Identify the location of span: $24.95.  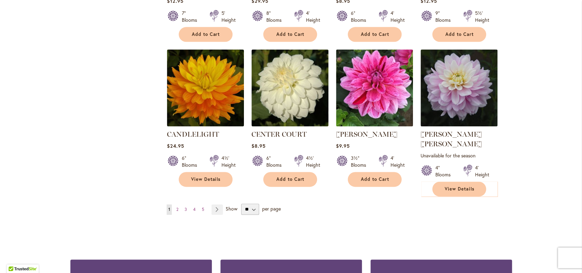
(175, 146).